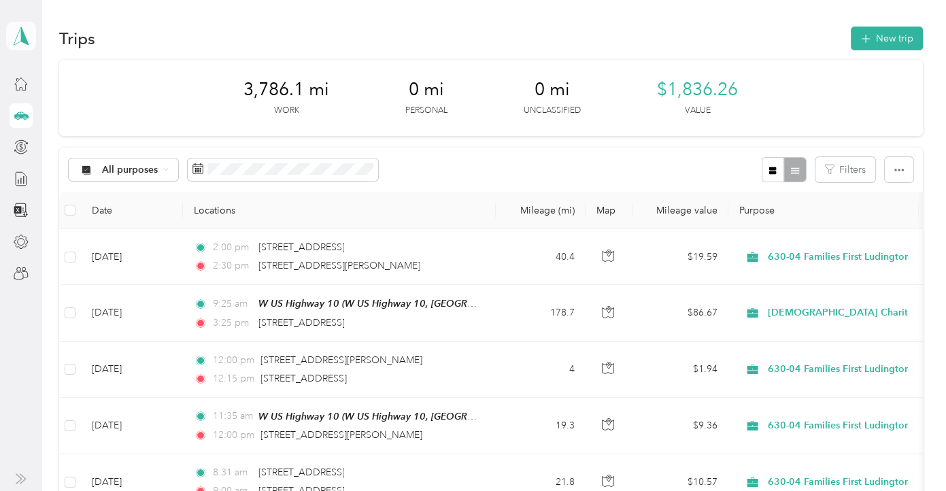 The image size is (946, 491). Describe the element at coordinates (77, 38) in the screenshot. I see `h1: Trips` at that location.